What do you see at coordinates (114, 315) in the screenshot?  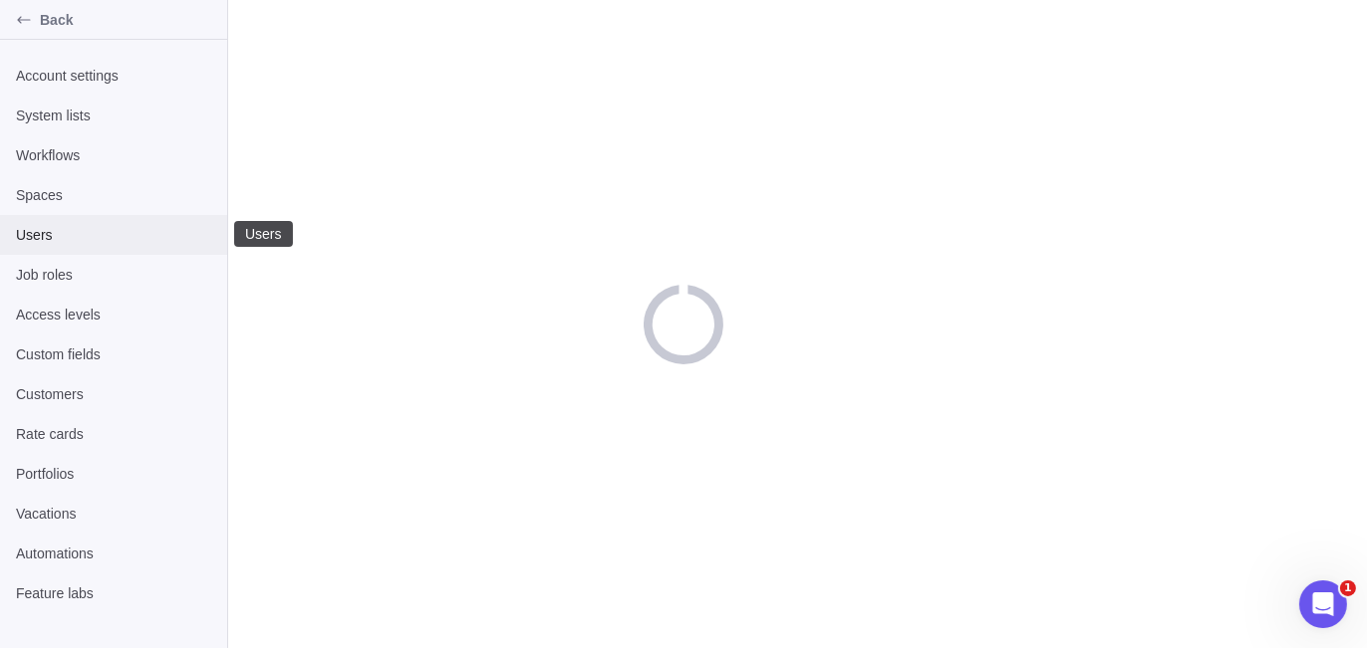 I see `span: Access levels` at bounding box center [114, 315].